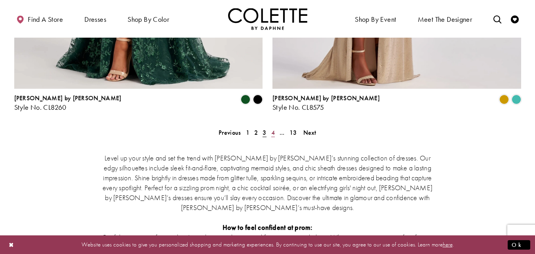 This screenshot has width=535, height=254. I want to click on a: Find a store, so click(40, 19).